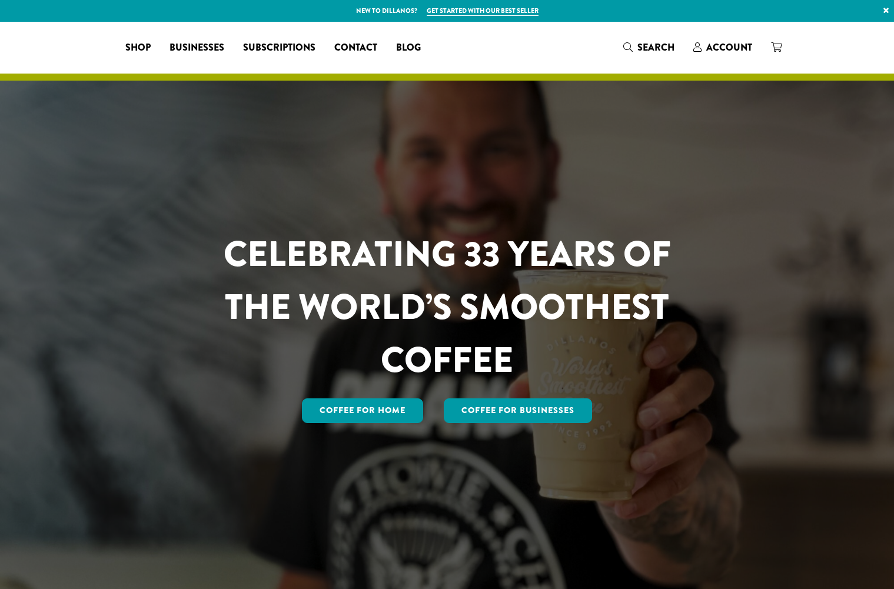 The height and width of the screenshot is (589, 894). Describe the element at coordinates (279, 48) in the screenshot. I see `span: Subscriptions` at that location.